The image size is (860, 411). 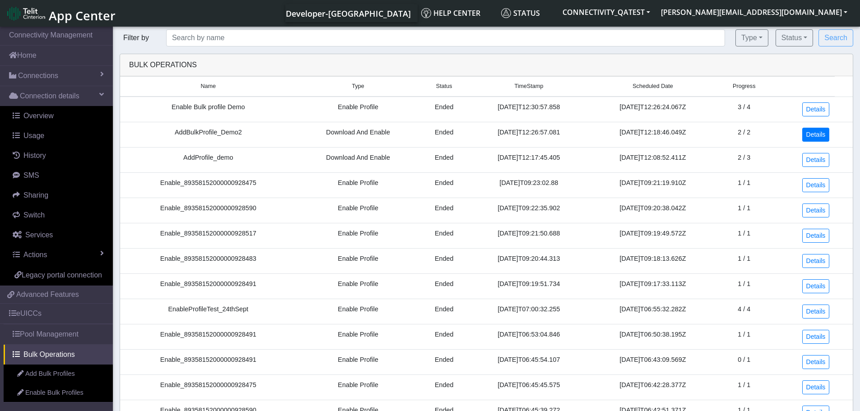 What do you see at coordinates (62, 275) in the screenshot?
I see `span: Legacy portal connection` at bounding box center [62, 275].